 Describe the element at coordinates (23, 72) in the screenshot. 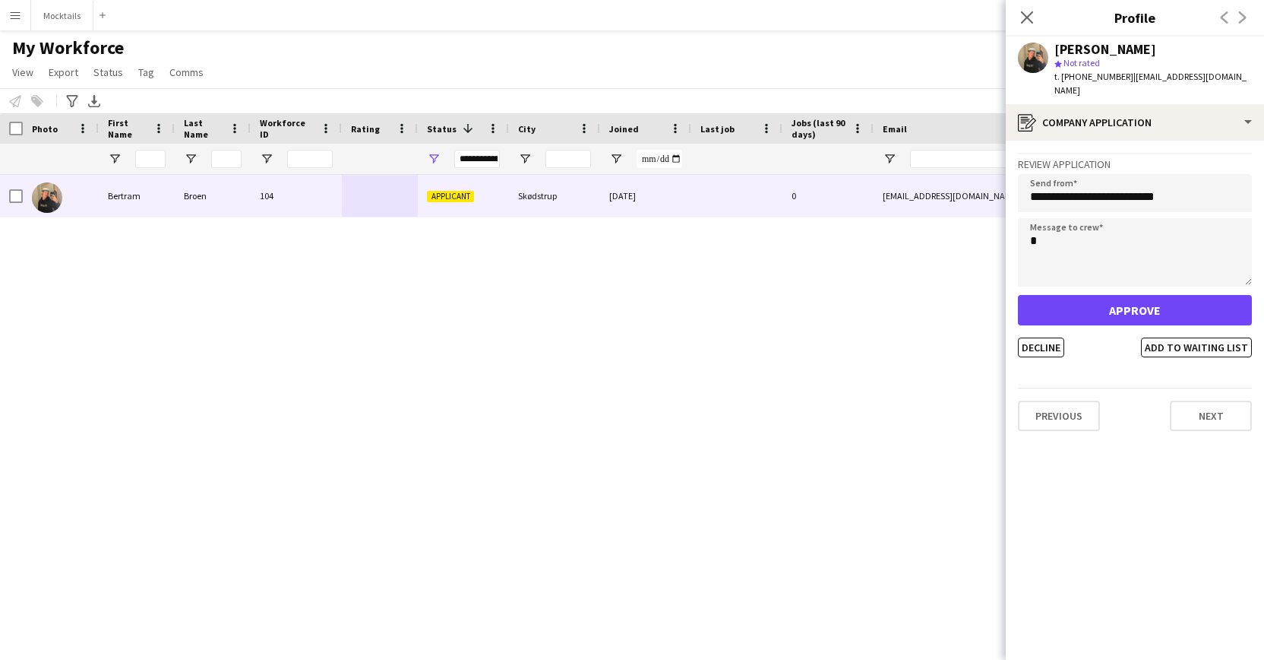

I see `span: View` at that location.